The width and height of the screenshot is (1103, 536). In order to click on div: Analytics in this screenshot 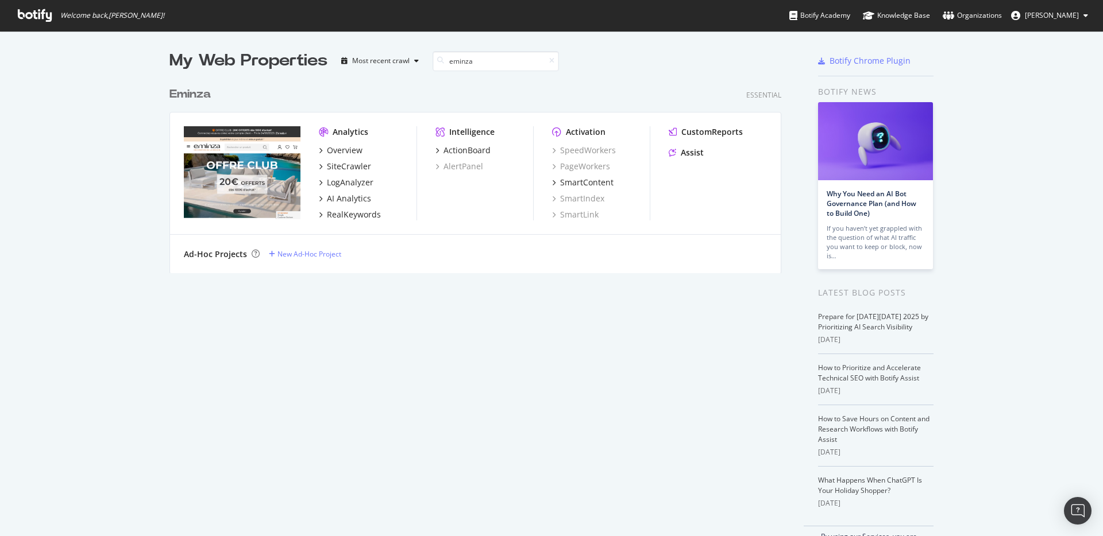, I will do `click(350, 132)`.